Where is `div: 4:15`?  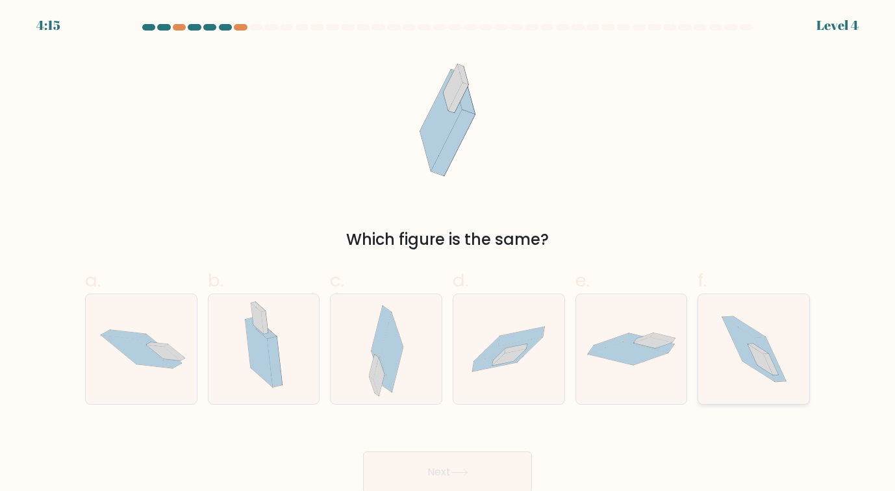 div: 4:15 is located at coordinates (48, 25).